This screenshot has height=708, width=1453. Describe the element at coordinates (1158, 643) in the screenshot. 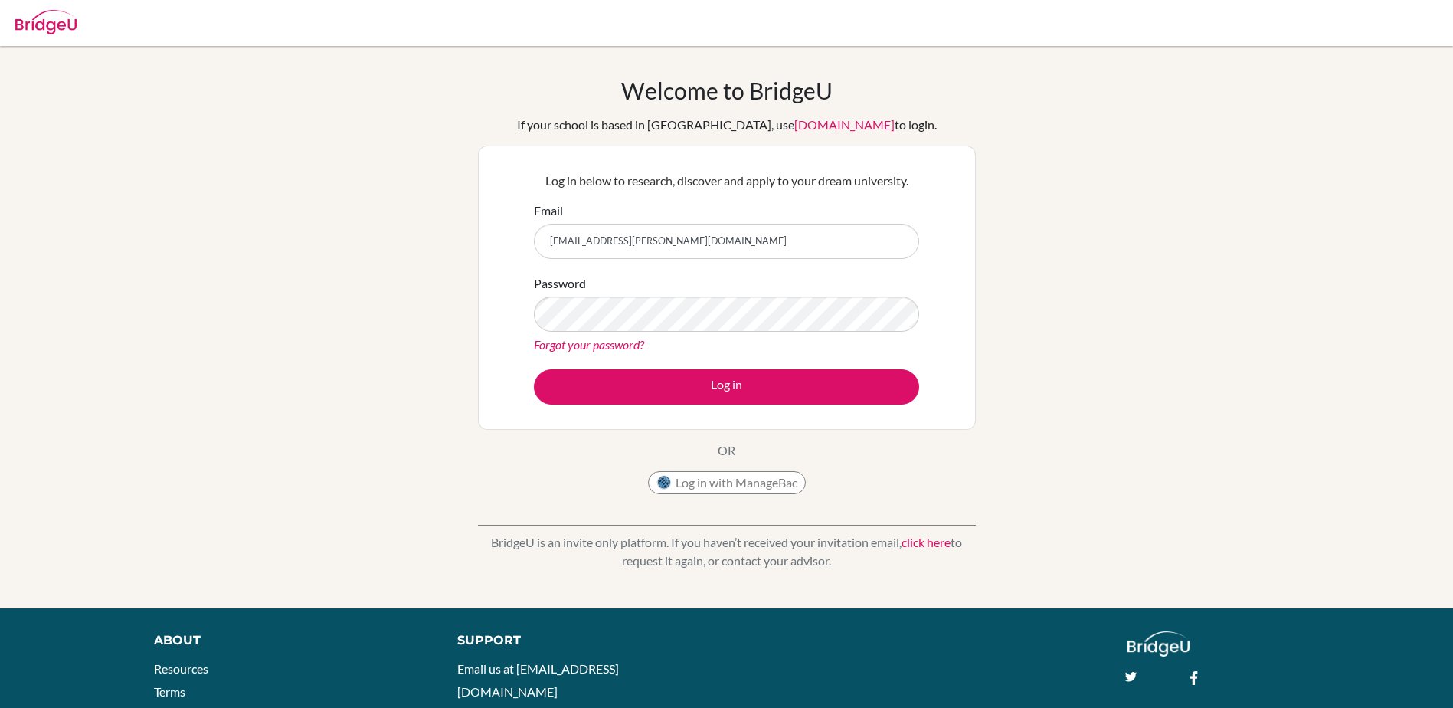

I see `img: logo_white@2x-f4f0deed5e89b7ecb1c2cc34c3e3d731f90f0f143d5ea2071677605dd97b5244.png` at that location.